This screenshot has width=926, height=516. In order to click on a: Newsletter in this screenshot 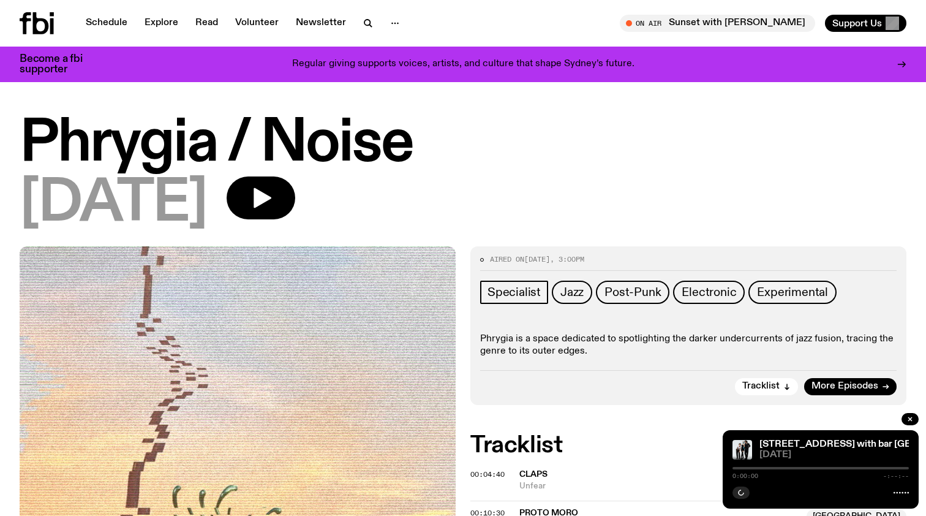, I will do `click(321, 23)`.